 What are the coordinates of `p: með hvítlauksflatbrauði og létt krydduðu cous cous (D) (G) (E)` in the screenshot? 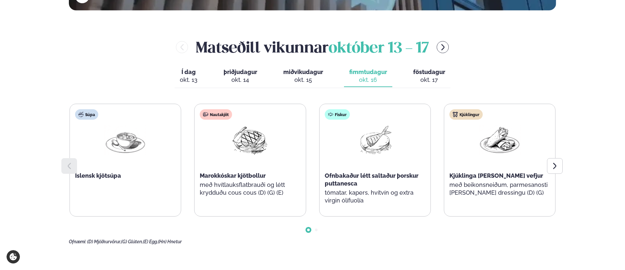 It's located at (250, 189).